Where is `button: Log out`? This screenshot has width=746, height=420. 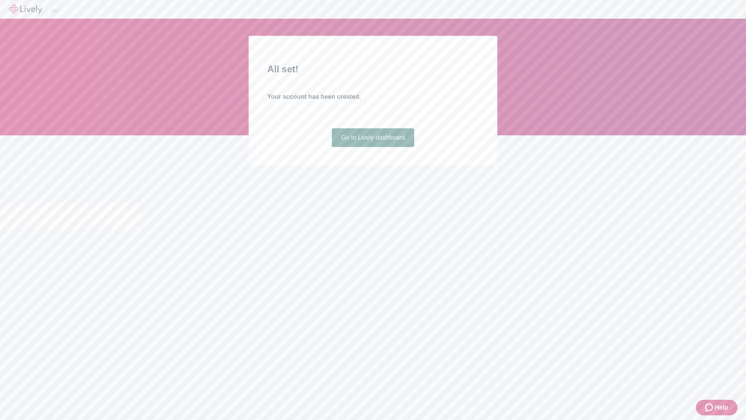
button: Log out is located at coordinates (54, 11).